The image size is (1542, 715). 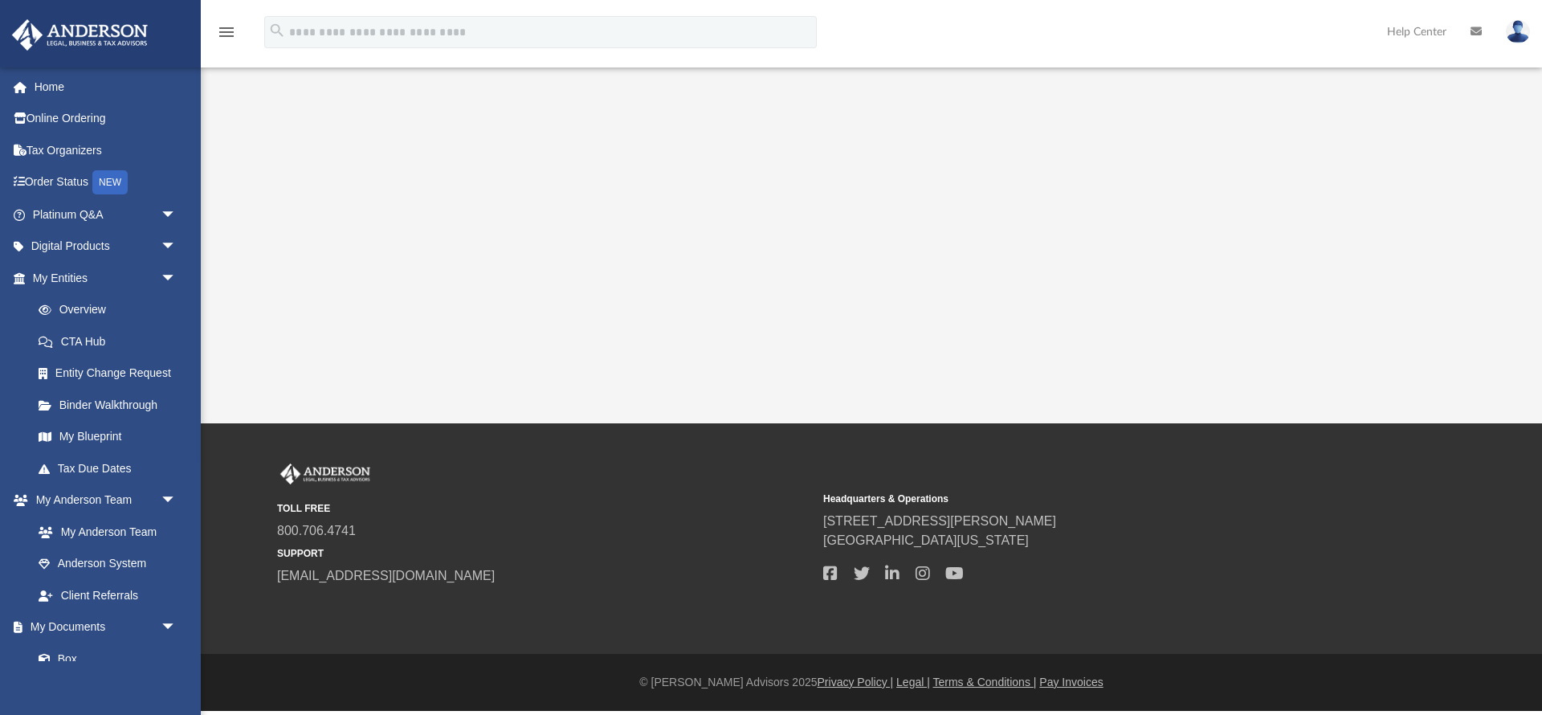 I want to click on div: NEW, so click(x=110, y=182).